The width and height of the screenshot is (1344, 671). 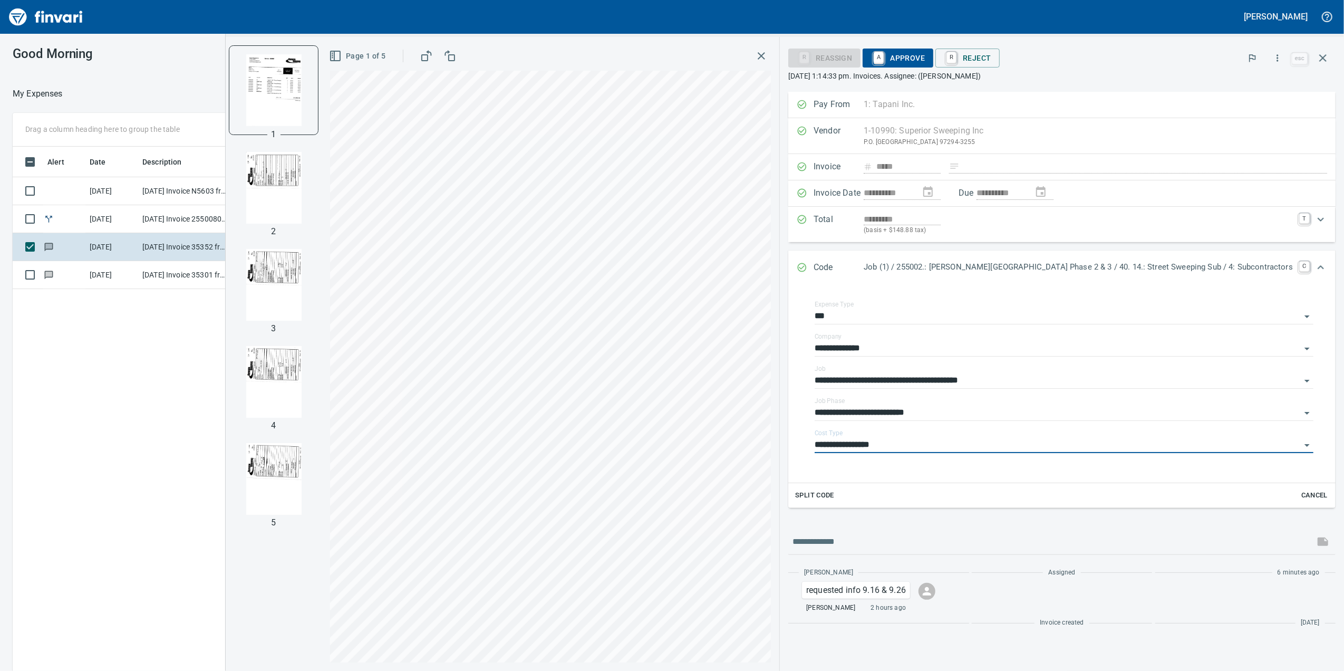 I want to click on button: Page 1 of 5, so click(x=358, y=56).